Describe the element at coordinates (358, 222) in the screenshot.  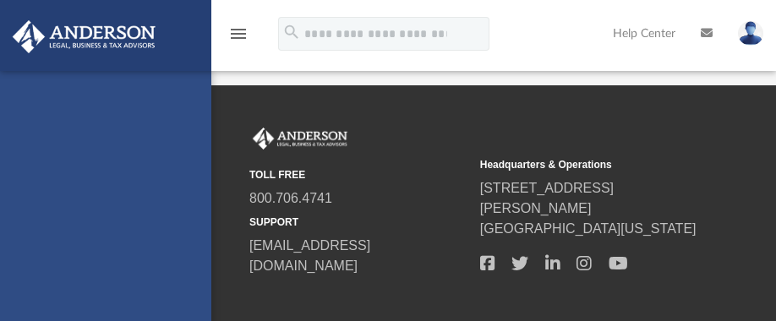
I see `small: SUPPORT` at that location.